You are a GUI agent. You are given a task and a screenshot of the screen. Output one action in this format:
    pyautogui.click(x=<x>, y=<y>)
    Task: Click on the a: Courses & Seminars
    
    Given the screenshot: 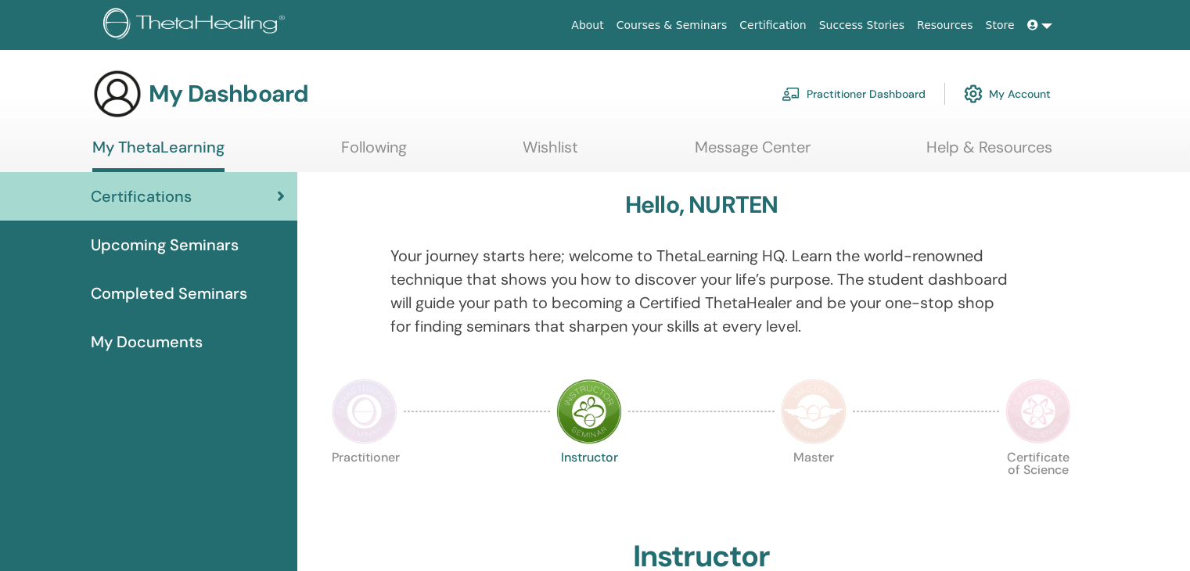 What is the action you would take?
    pyautogui.click(x=672, y=25)
    